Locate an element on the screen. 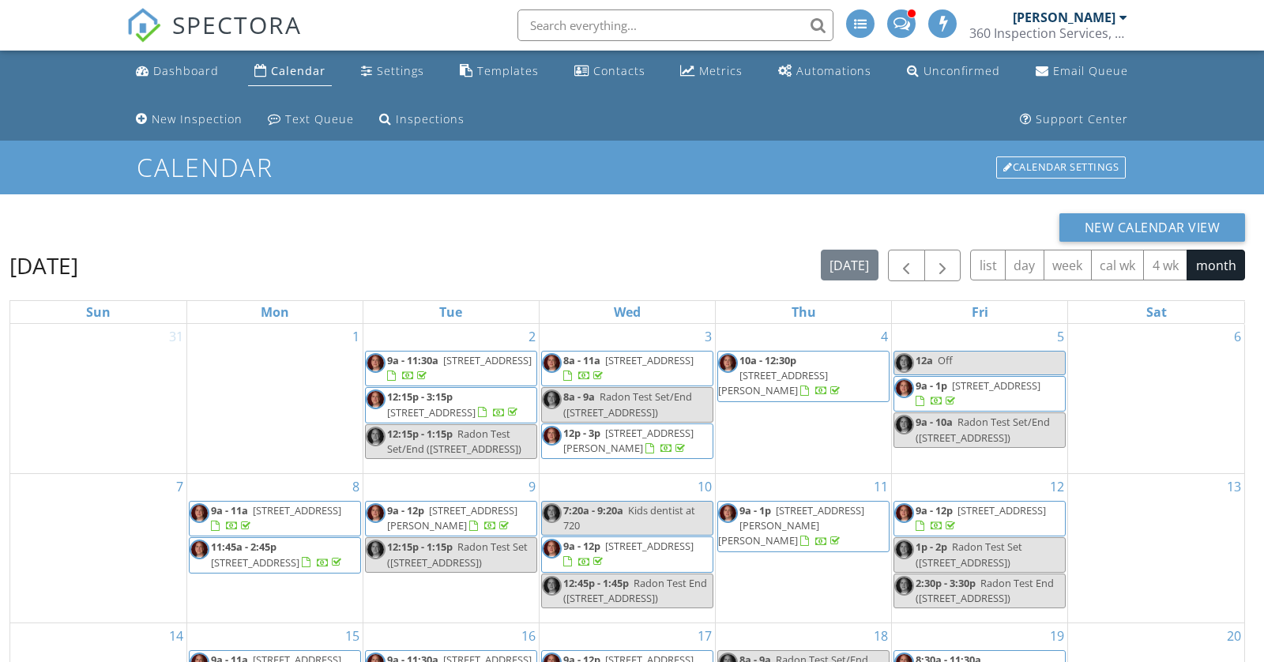  a: Go to September 11, 2025 is located at coordinates (881, 487).